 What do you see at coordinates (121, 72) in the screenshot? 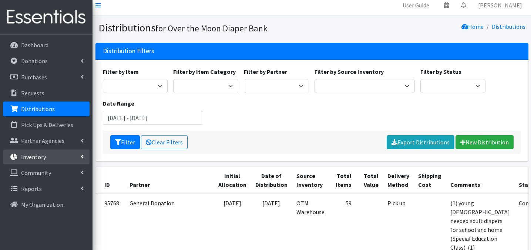
I see `label: Filter by Item` at bounding box center [121, 72].